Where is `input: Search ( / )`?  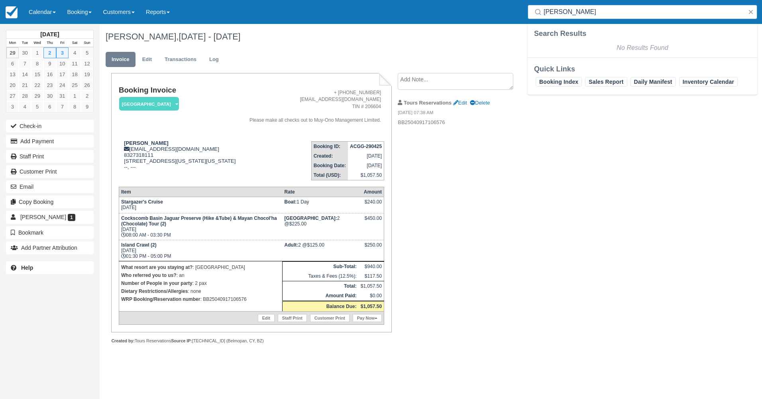 input: Search ( / ) is located at coordinates (644, 12).